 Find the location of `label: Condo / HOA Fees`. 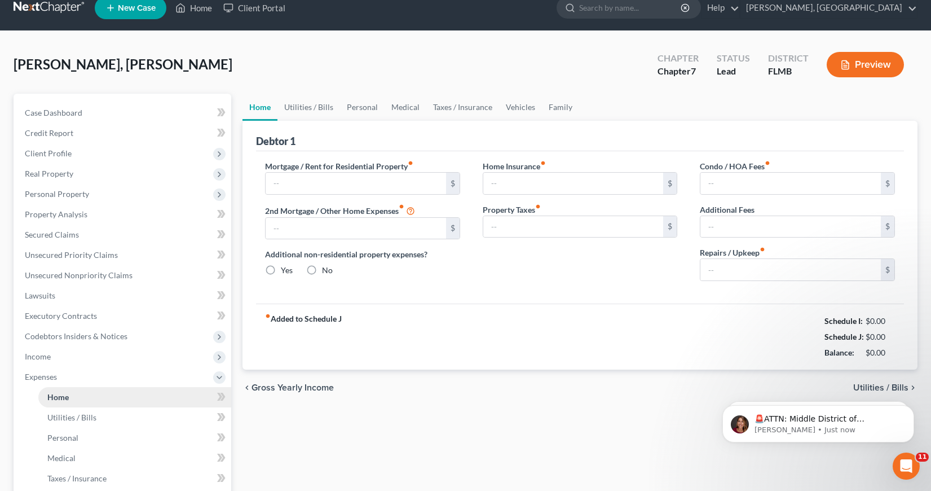

label: Condo / HOA Fees is located at coordinates (735, 166).